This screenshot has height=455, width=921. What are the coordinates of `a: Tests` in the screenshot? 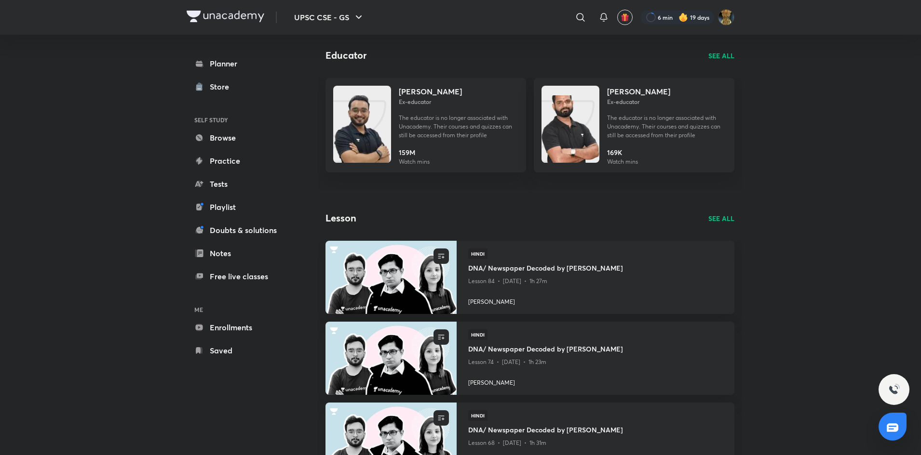 It's located at (242, 184).